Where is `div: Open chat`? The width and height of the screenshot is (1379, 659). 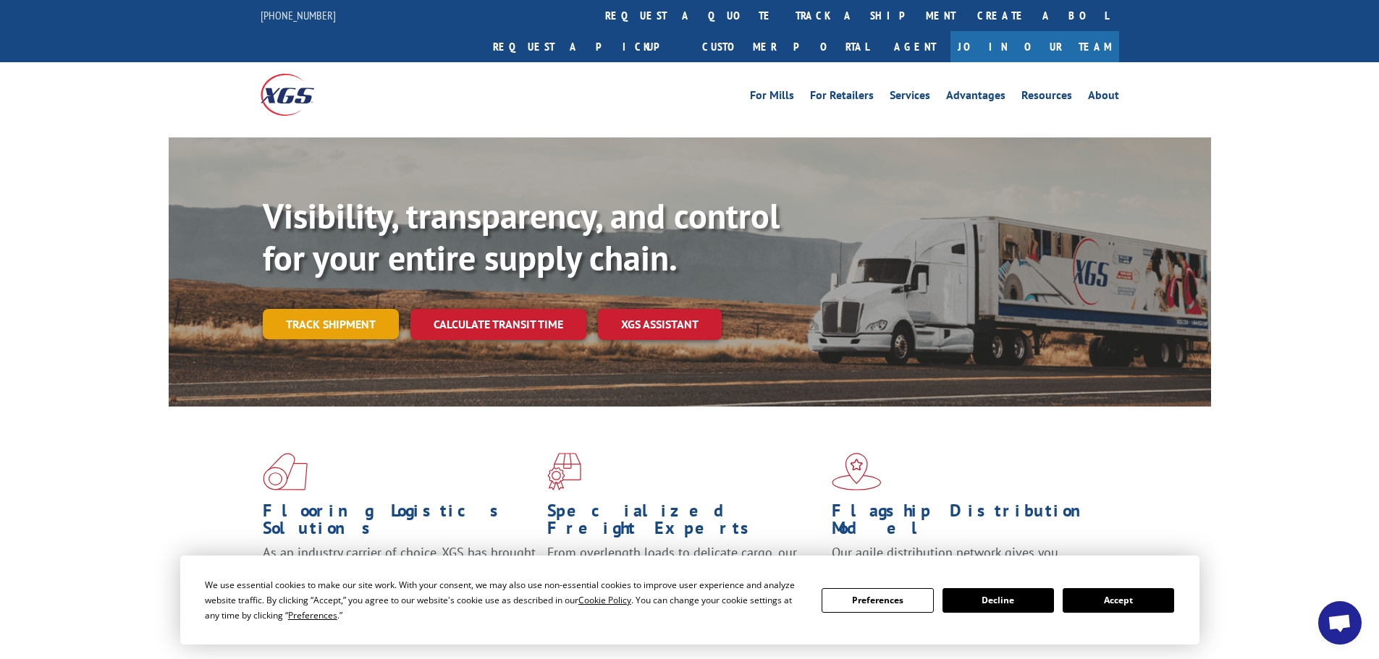
div: Open chat is located at coordinates (1340, 623).